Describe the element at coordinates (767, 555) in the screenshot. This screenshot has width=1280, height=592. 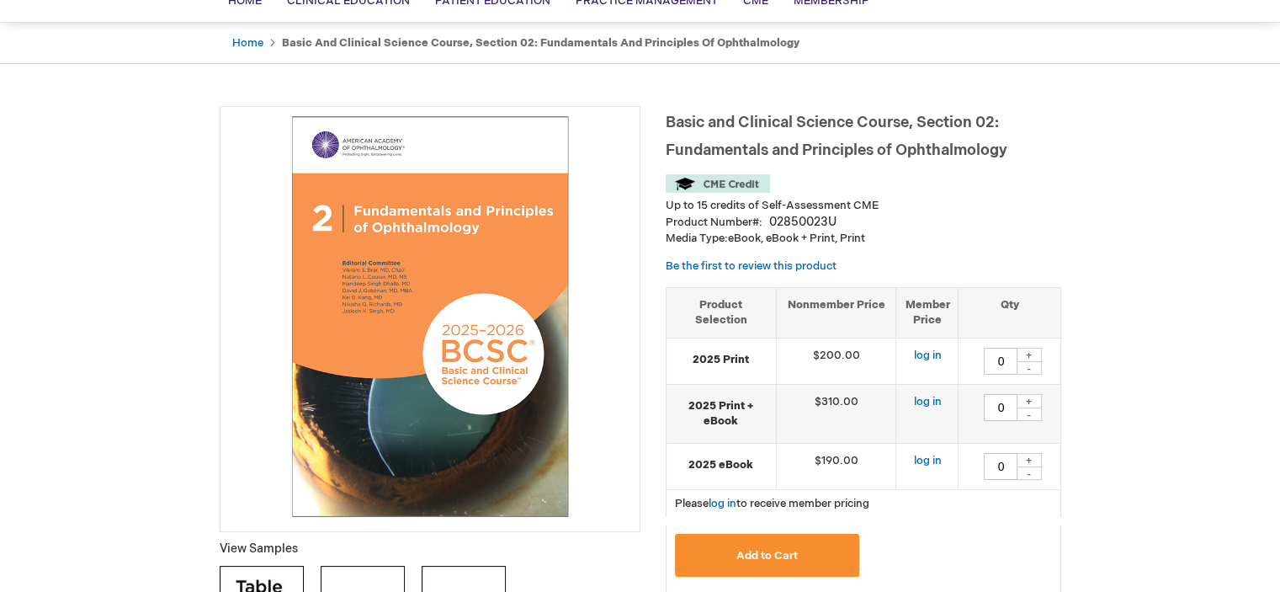
I see `button: Add to Cart` at that location.